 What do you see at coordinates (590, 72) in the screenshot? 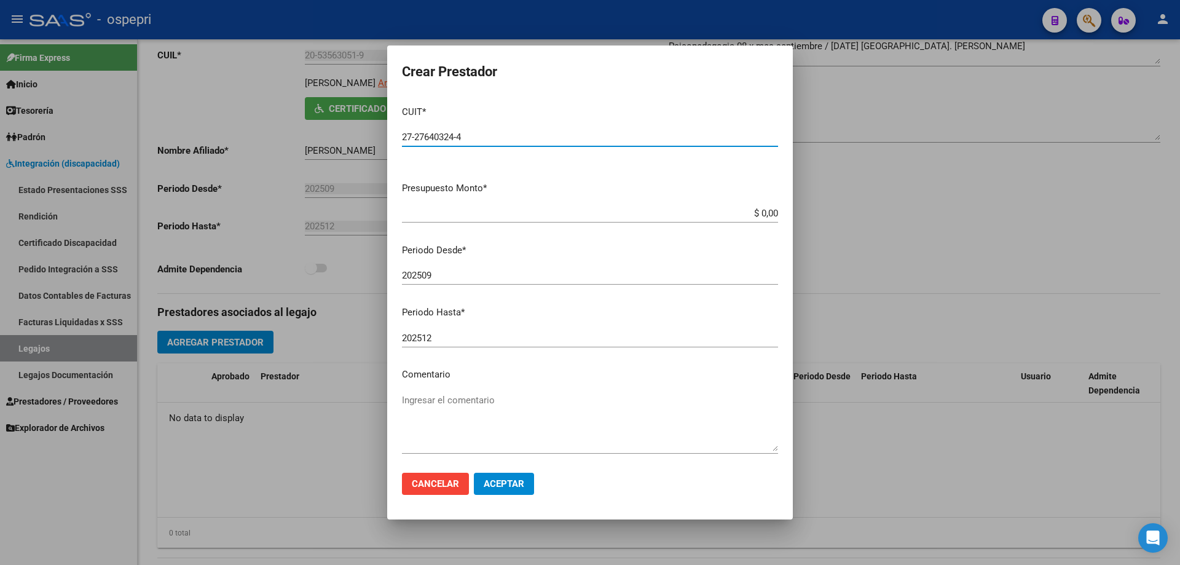
I see `h2: Crear Prestador` at bounding box center [590, 72].